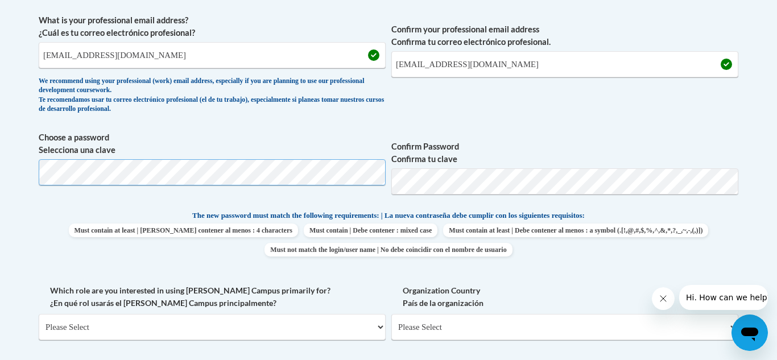  What do you see at coordinates (576, 230) in the screenshot?
I see `span: Must contain at least | Debe contener al menos : a symbol (.[!,@,#,$,%,^,&,*,?,_,~,-,(,)])` at bounding box center [576, 230].